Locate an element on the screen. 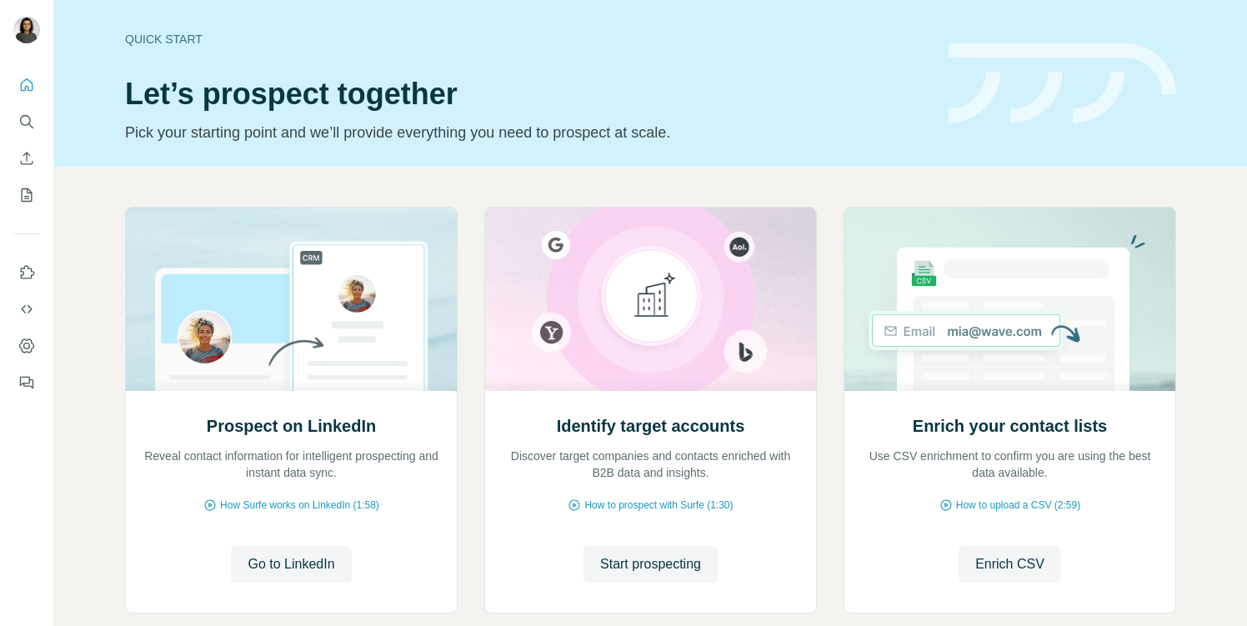 The width and height of the screenshot is (1247, 626). button: My lists is located at coordinates (27, 195).